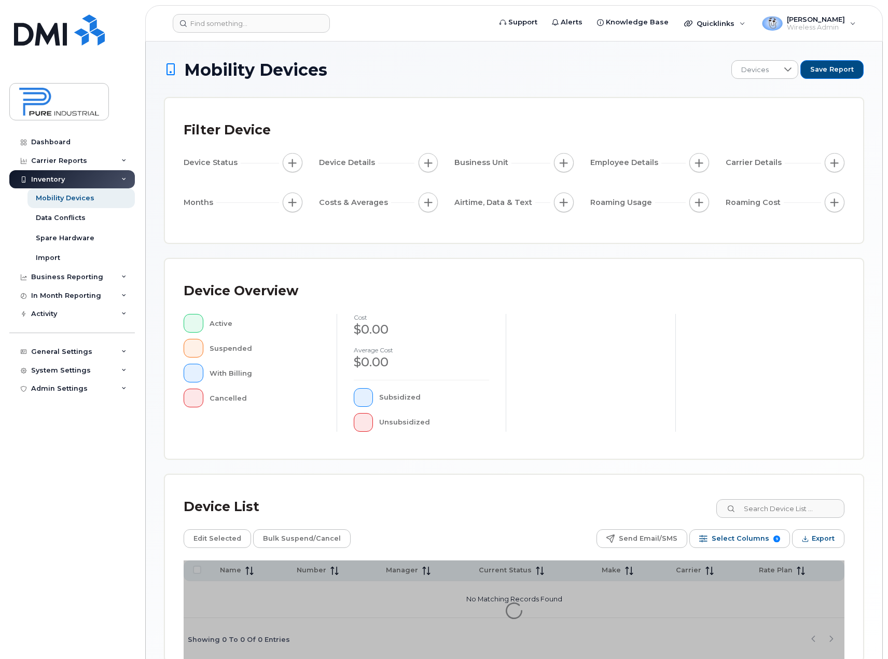 This screenshot has width=888, height=659. What do you see at coordinates (756, 162) in the screenshot?
I see `span: Carrier Details` at bounding box center [756, 162].